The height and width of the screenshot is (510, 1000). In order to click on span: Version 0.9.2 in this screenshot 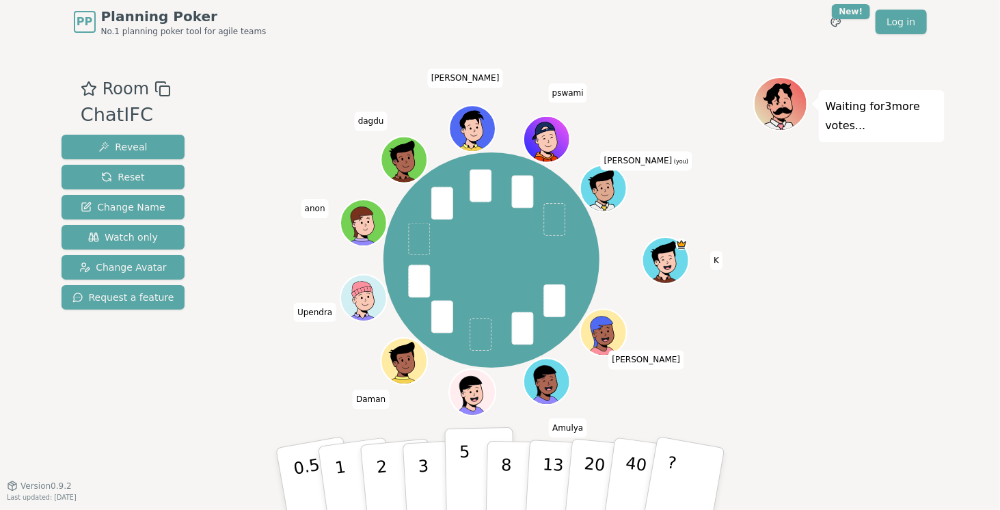, I will do `click(46, 486)`.